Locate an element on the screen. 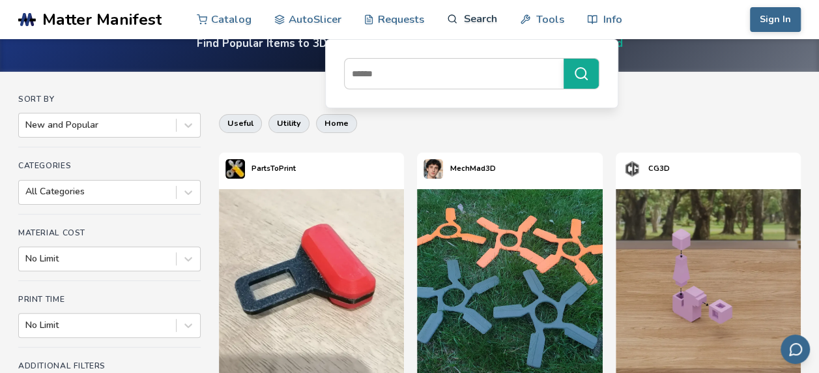 This screenshot has width=819, height=373. a: MechMad3D's profileMechMad3D is located at coordinates (459, 169).